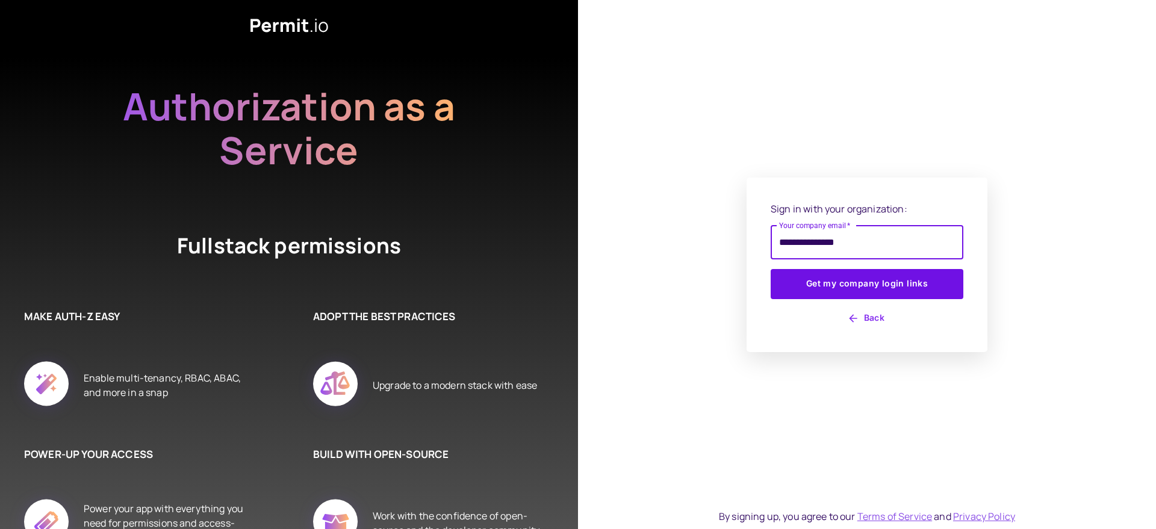  I want to click on div: Enable multi-tenancy, RBAC, ABAC, and more in a snap, so click(168, 385).